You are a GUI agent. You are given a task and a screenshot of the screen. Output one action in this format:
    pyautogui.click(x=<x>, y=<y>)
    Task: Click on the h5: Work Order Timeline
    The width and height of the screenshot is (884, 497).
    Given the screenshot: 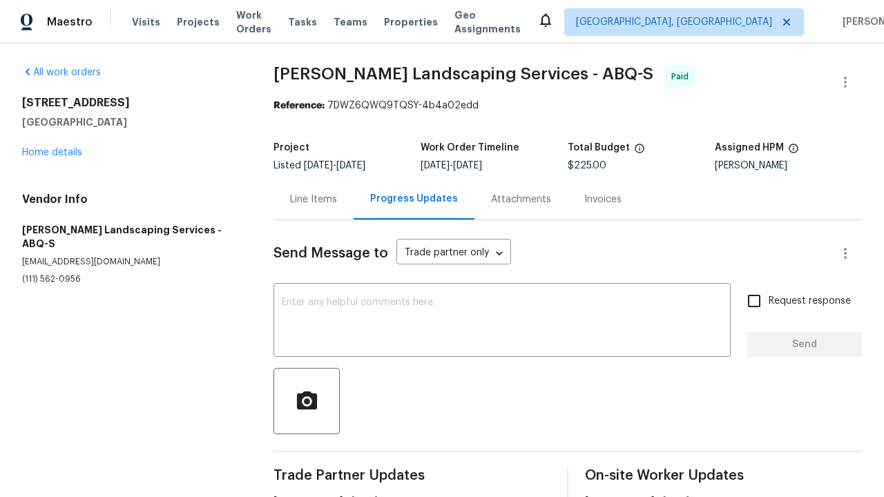 What is the action you would take?
    pyautogui.click(x=470, y=148)
    